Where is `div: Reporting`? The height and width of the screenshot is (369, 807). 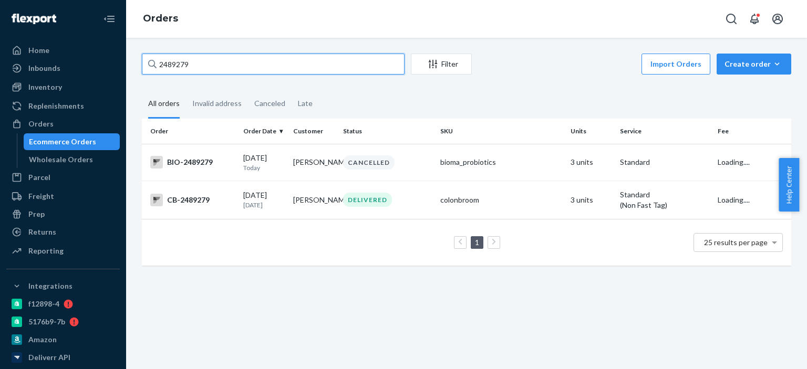 div: Reporting is located at coordinates (46, 251).